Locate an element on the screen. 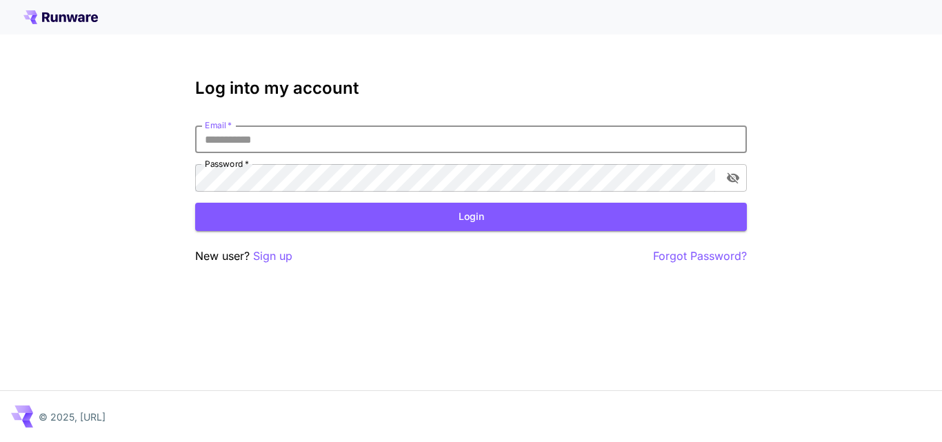  p: Forgot Password? is located at coordinates (700, 256).